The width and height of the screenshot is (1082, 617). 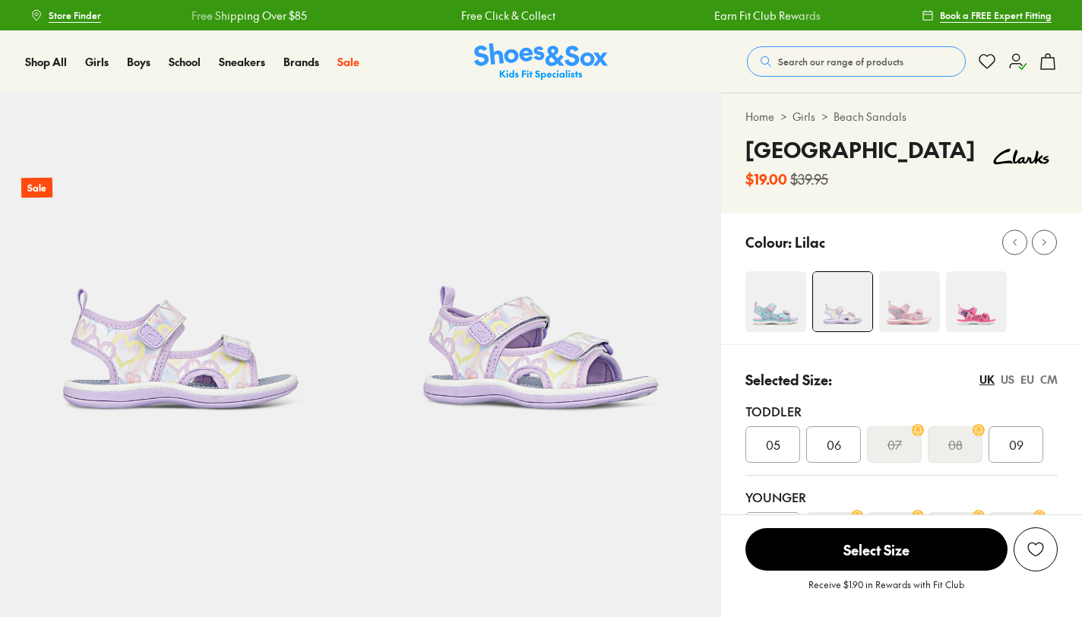 What do you see at coordinates (909, 302) in the screenshot?
I see `img: 4-553481_1` at bounding box center [909, 302].